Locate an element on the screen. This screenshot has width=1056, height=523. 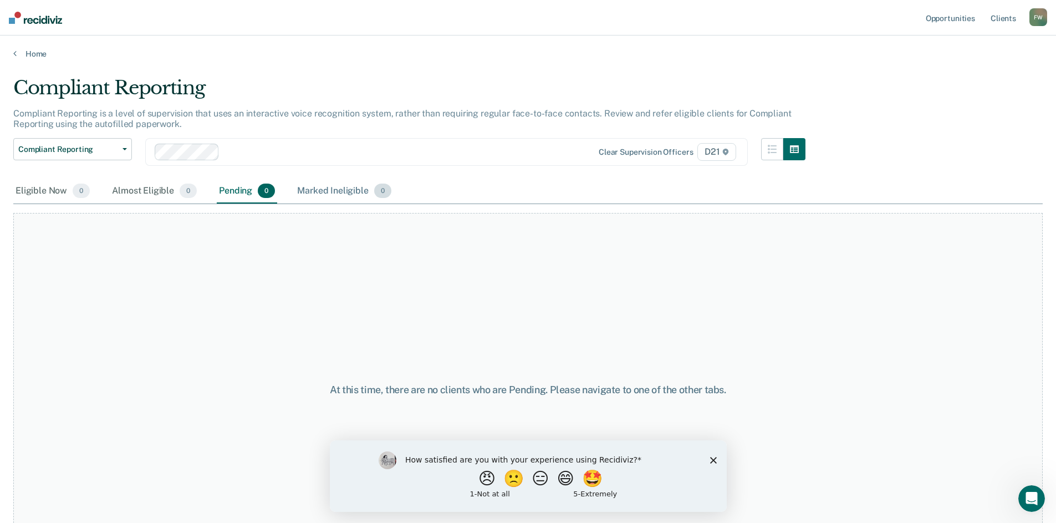
div: 1 - Not at all is located at coordinates (127, 53).